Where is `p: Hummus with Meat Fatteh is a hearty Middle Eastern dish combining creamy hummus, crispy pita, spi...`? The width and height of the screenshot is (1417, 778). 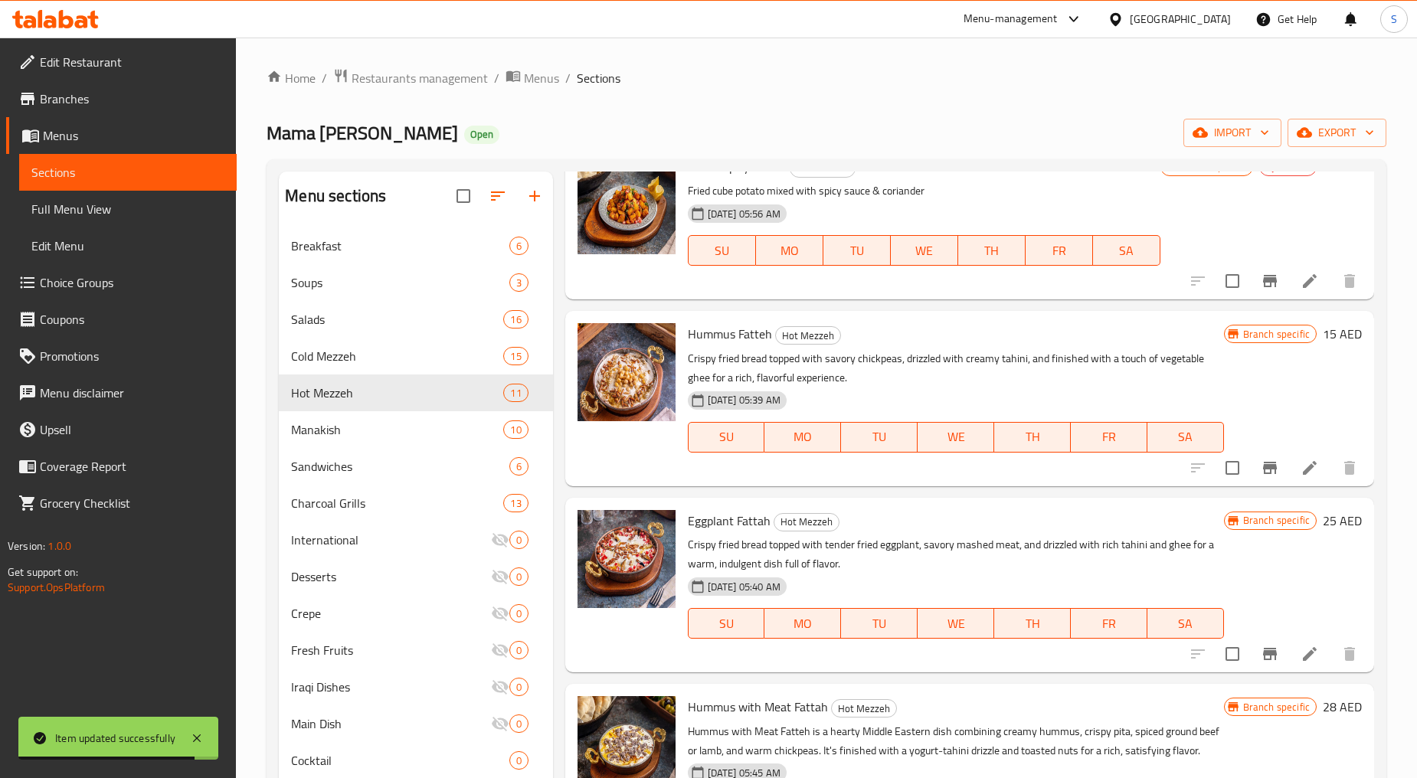 p: Hummus with Meat Fatteh is a hearty Middle Eastern dish combining creamy hummus, crispy pita, spi... is located at coordinates (956, 741).